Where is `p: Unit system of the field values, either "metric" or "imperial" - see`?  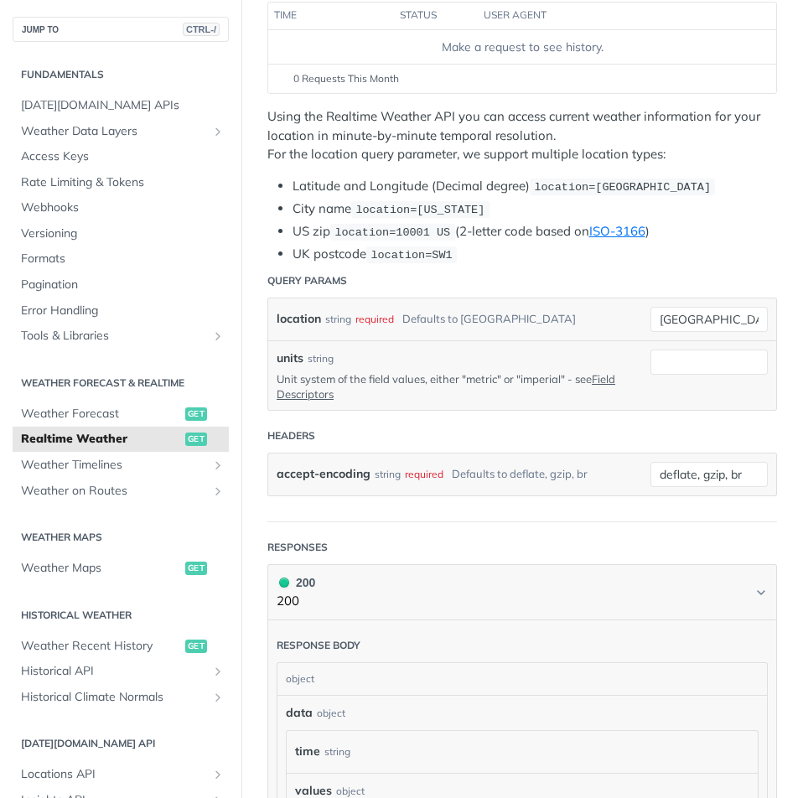
p: Unit system of the field values, either "metric" or "imperial" - see is located at coordinates (451, 387).